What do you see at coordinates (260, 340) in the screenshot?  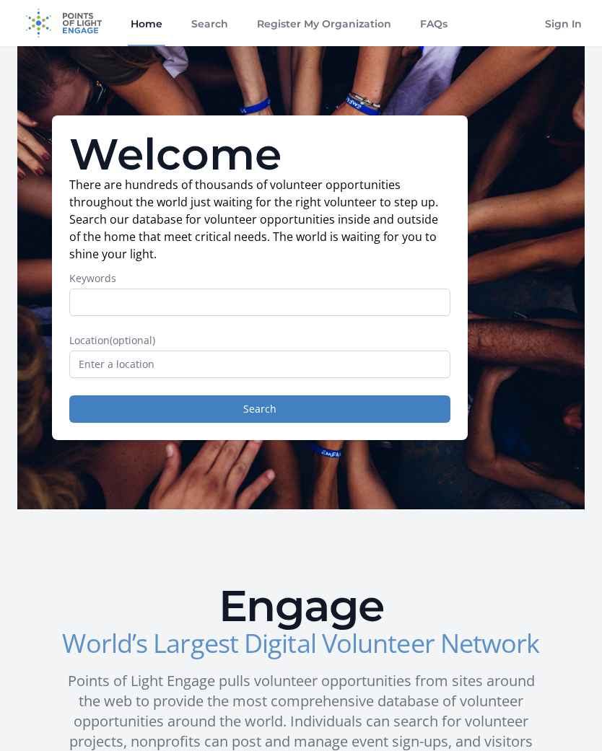 I see `label: Location` at bounding box center [260, 340].